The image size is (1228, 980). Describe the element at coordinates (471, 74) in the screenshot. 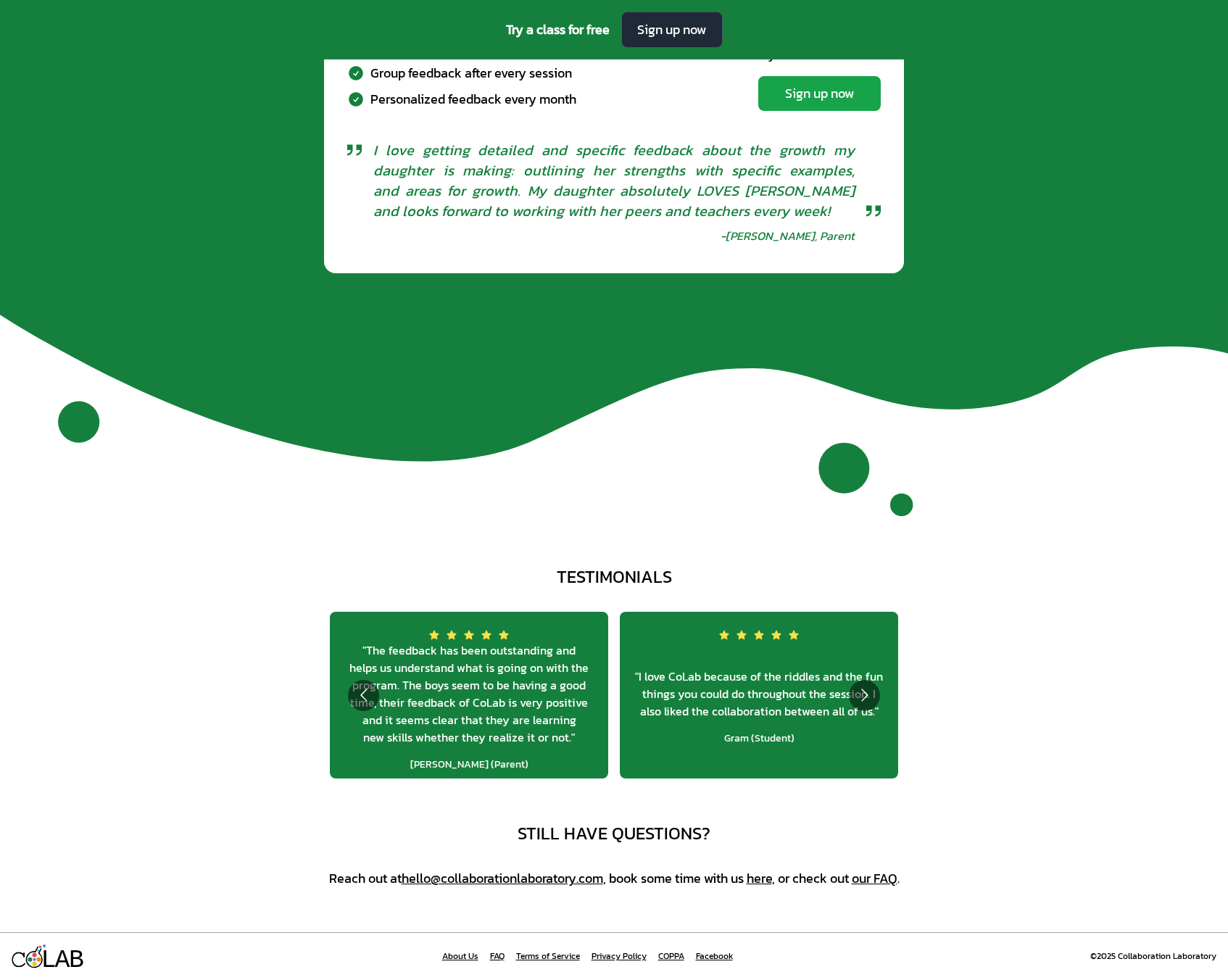

I see `div: Group feedback after every session` at that location.